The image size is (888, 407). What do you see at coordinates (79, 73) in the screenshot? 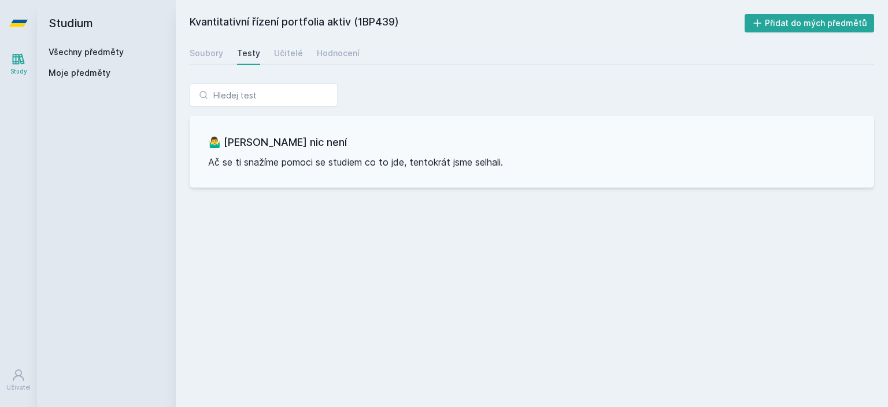
I see `span: Moje předměty` at bounding box center [79, 73].